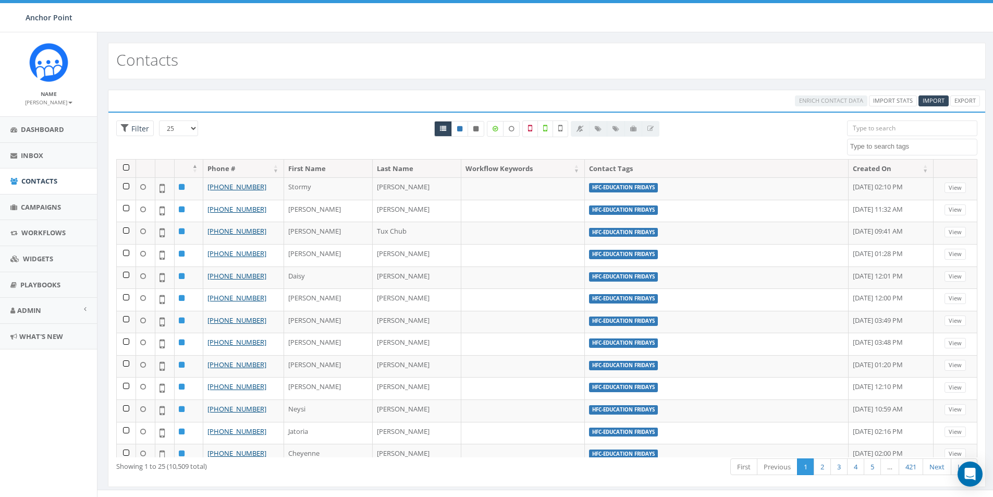  Describe the element at coordinates (839, 466) in the screenshot. I see `a: 3` at that location.